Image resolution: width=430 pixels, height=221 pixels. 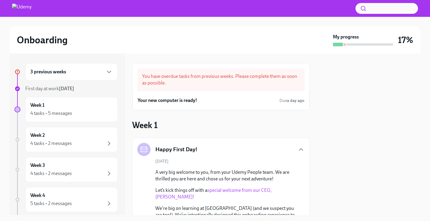 I want to click on h6: 3 previous weeks, so click(x=48, y=72).